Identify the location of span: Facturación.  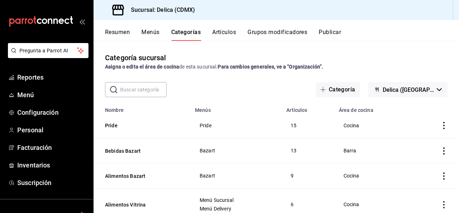
(52, 148).